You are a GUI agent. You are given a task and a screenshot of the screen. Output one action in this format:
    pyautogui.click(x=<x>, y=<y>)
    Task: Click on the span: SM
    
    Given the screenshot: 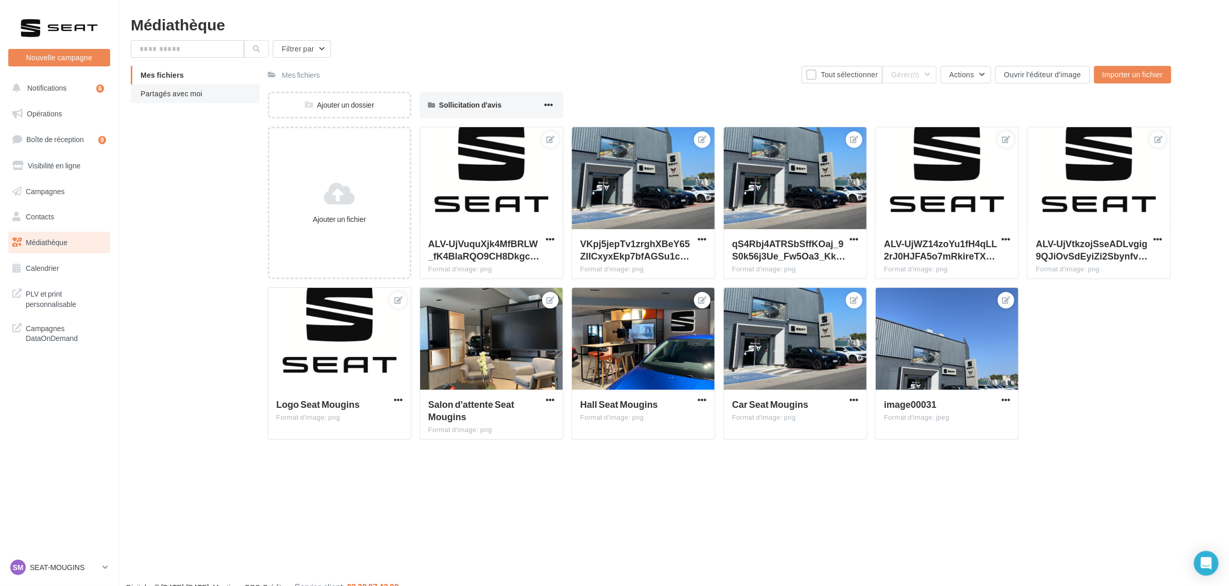 What is the action you would take?
    pyautogui.click(x=18, y=567)
    